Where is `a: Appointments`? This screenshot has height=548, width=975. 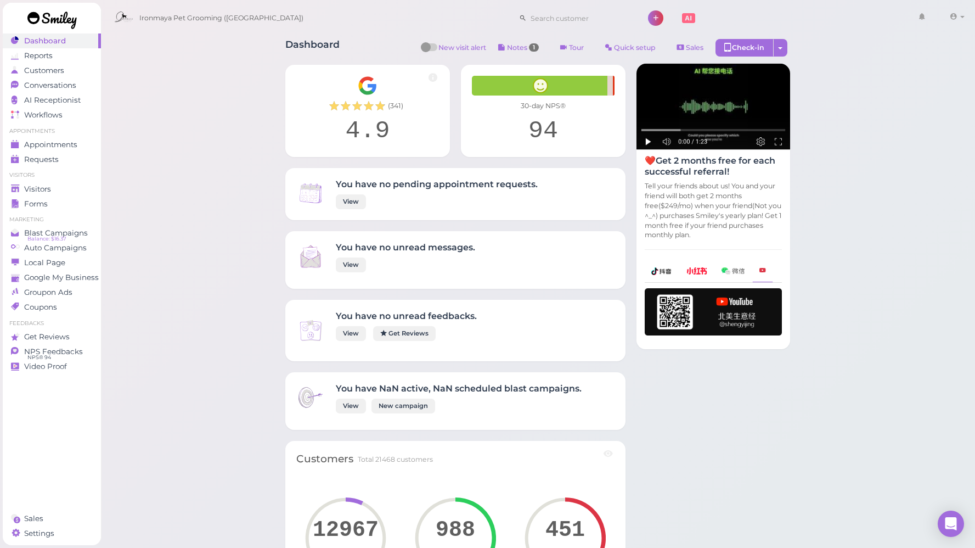
a: Appointments is located at coordinates (52, 144).